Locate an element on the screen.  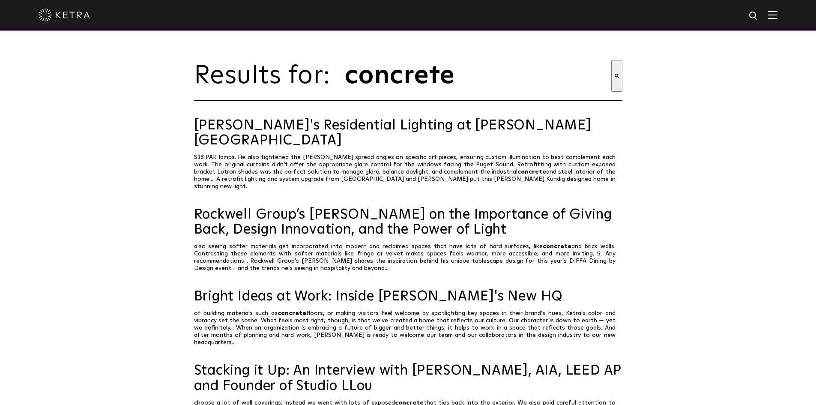
p: also seeing softer materials get incorporated into modern and reclaimed spaces that have lots of ... is located at coordinates (408, 257).